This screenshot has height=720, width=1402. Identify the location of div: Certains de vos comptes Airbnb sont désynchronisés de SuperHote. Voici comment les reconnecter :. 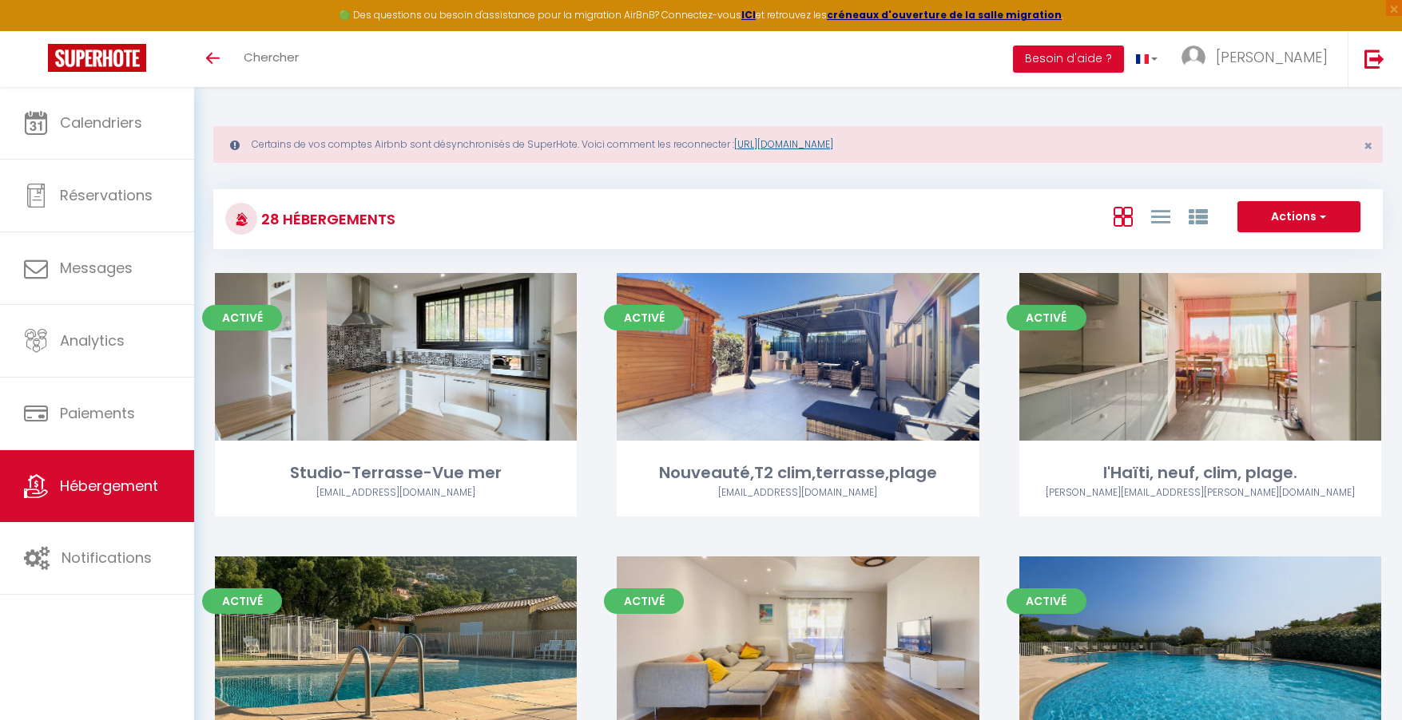
(798, 145).